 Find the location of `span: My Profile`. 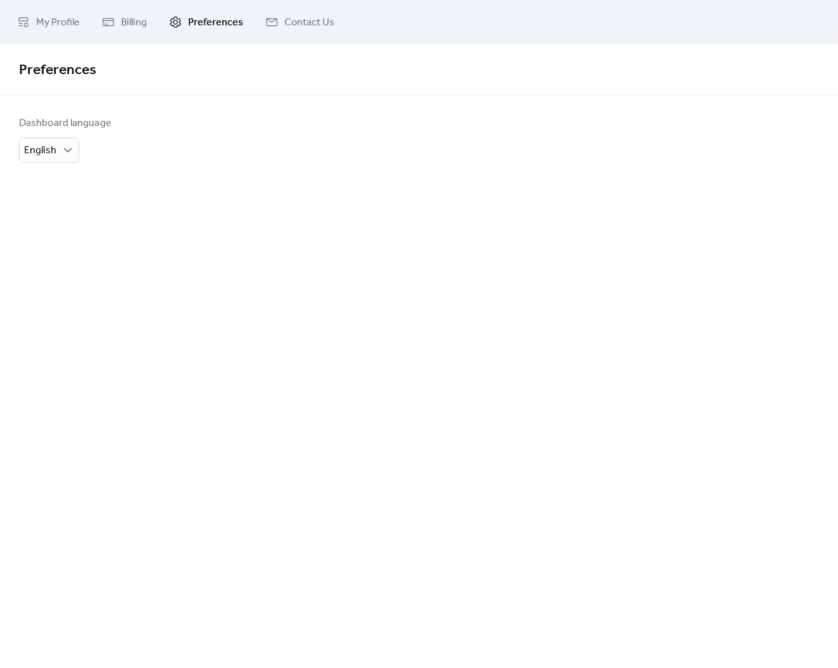

span: My Profile is located at coordinates (58, 23).